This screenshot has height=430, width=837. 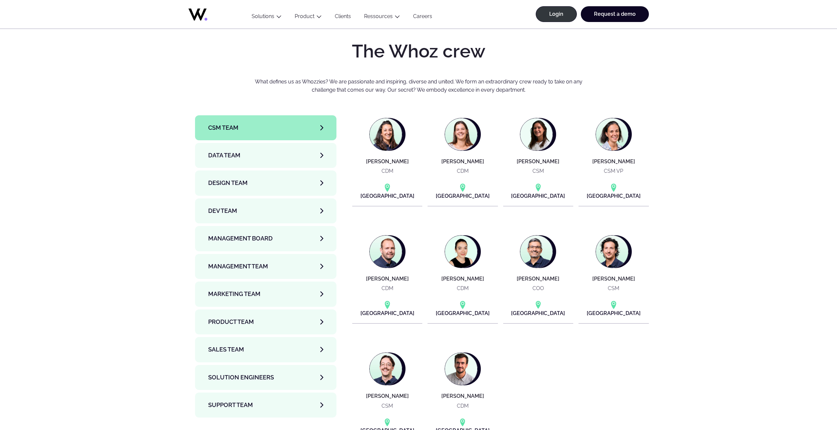 What do you see at coordinates (386, 252) in the screenshot?
I see `img: François PERROT` at bounding box center [386, 252].